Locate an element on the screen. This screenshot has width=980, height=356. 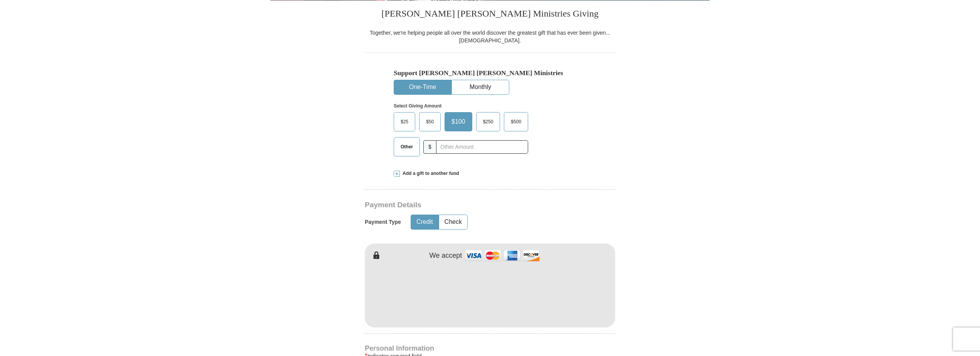
img: credit cards accepted is located at coordinates (502, 255).